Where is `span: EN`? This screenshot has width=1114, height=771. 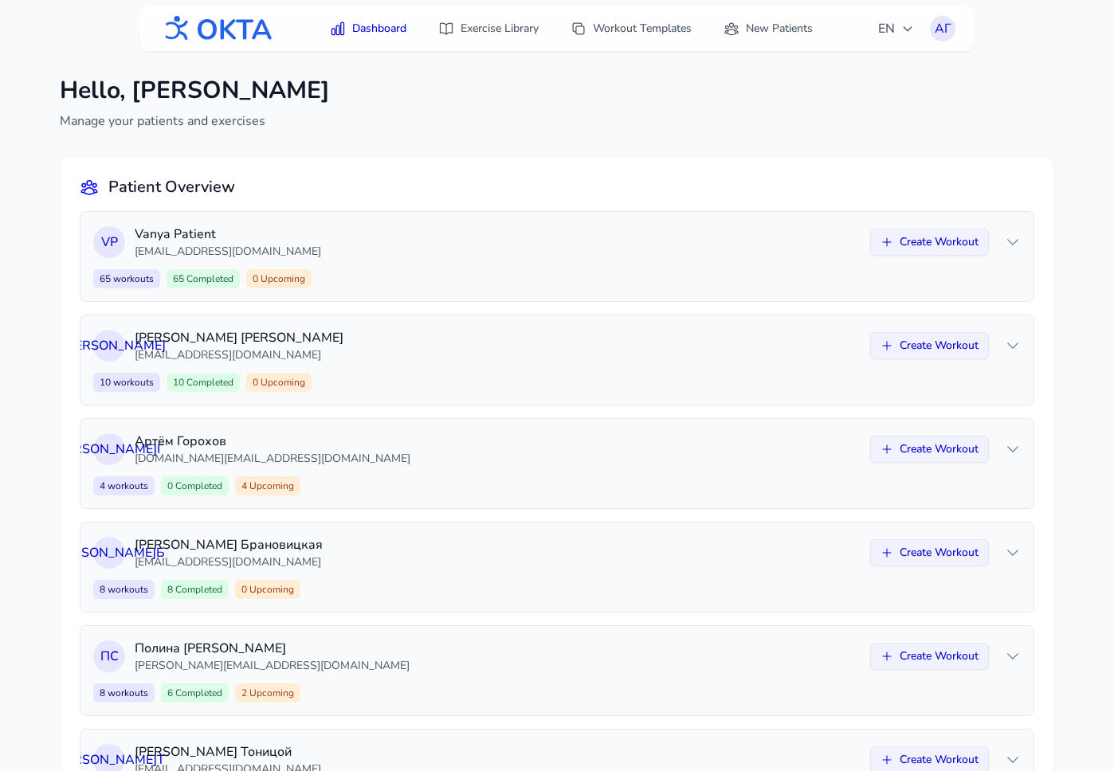
span: EN is located at coordinates (895, 29).